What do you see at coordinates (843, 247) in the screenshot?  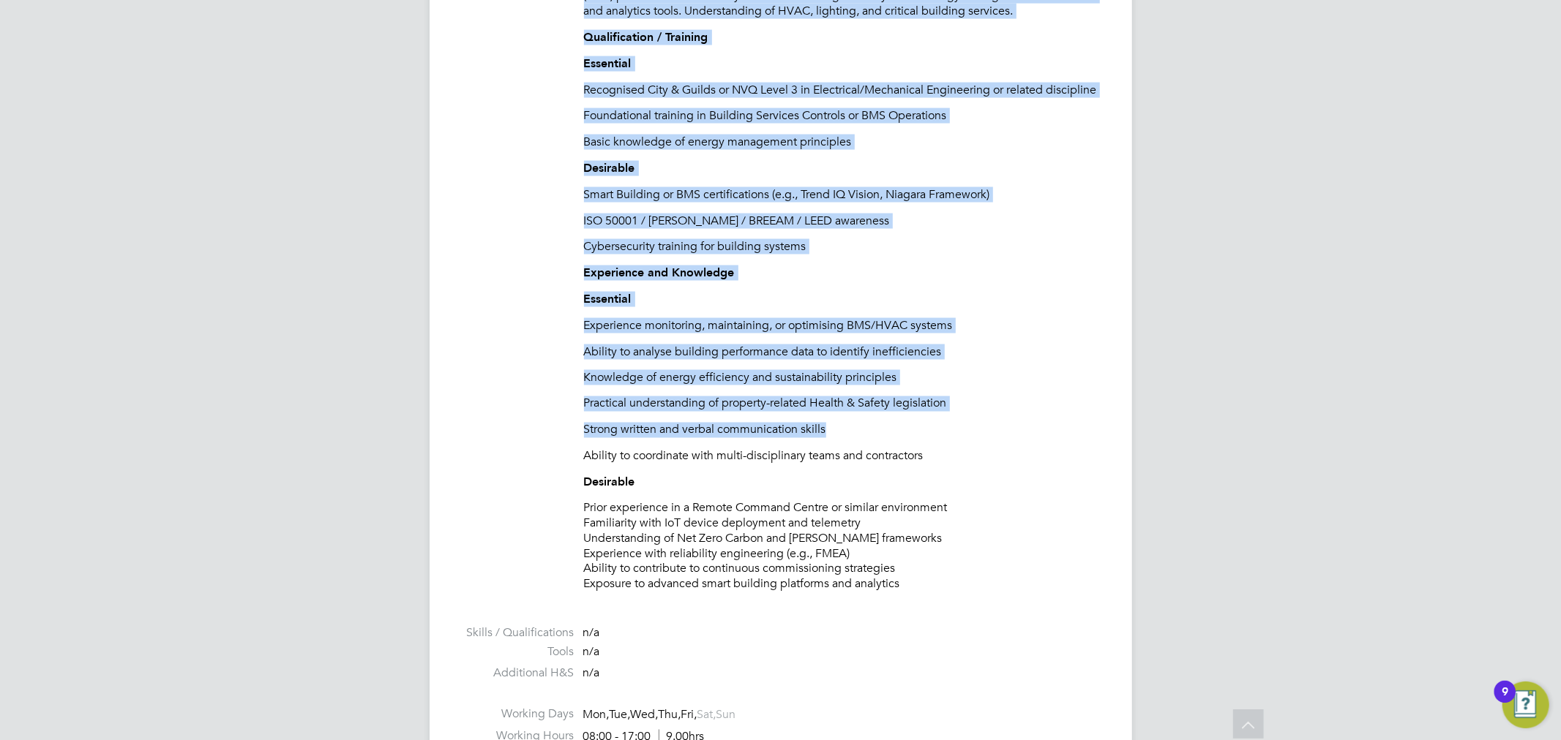 I see `p: Cybersecurity training for building systems` at bounding box center [843, 247].